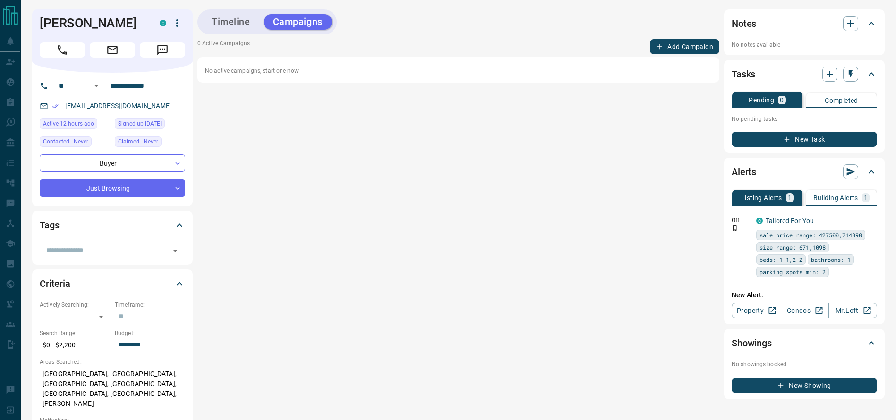 This screenshot has height=420, width=896. I want to click on span: parking spots min: 2, so click(792, 272).